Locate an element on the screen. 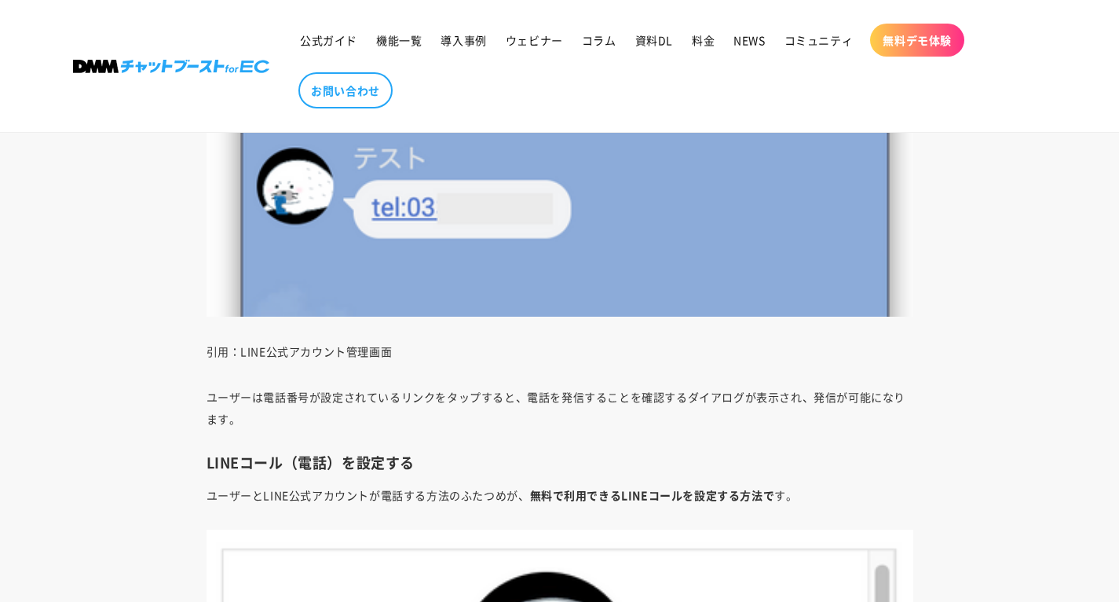  a: ウェビナー is located at coordinates (534, 40).